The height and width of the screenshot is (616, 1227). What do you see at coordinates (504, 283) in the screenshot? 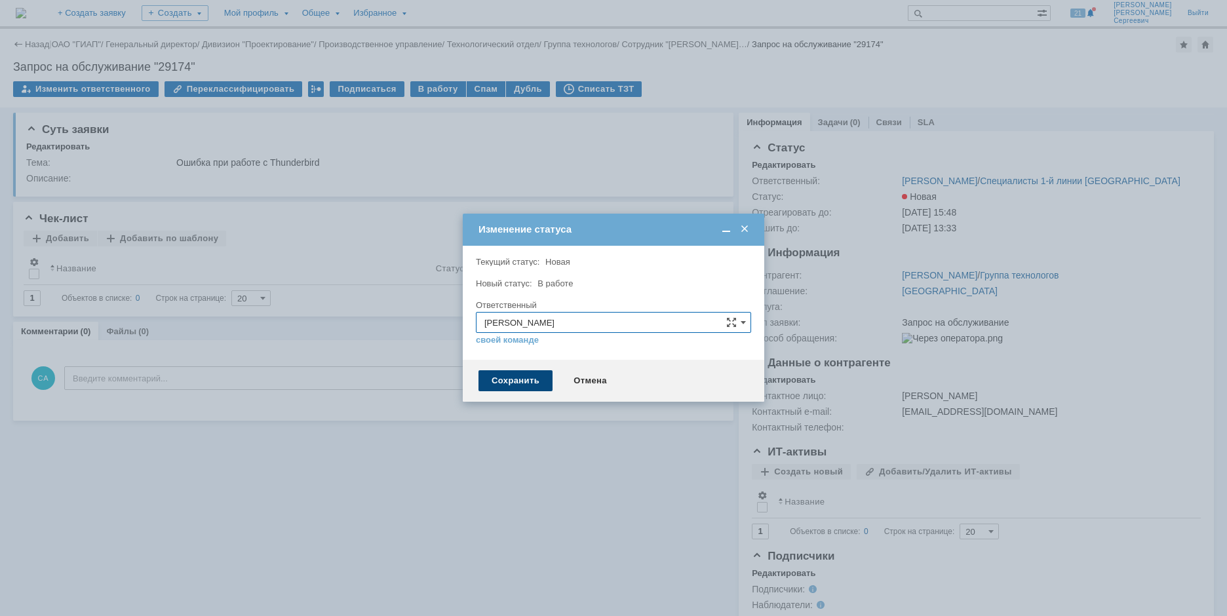
I see `label: Новый статус:` at bounding box center [504, 283].